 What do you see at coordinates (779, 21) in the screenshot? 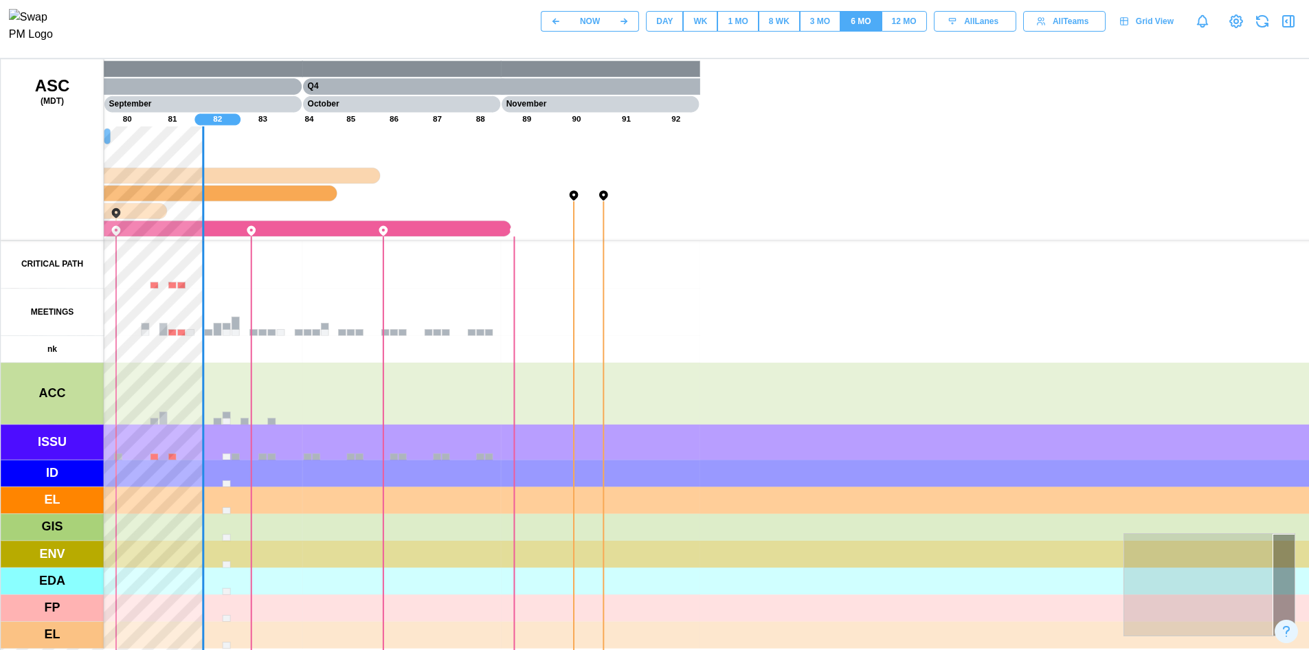
I see `button: 8 WK` at bounding box center [779, 21].